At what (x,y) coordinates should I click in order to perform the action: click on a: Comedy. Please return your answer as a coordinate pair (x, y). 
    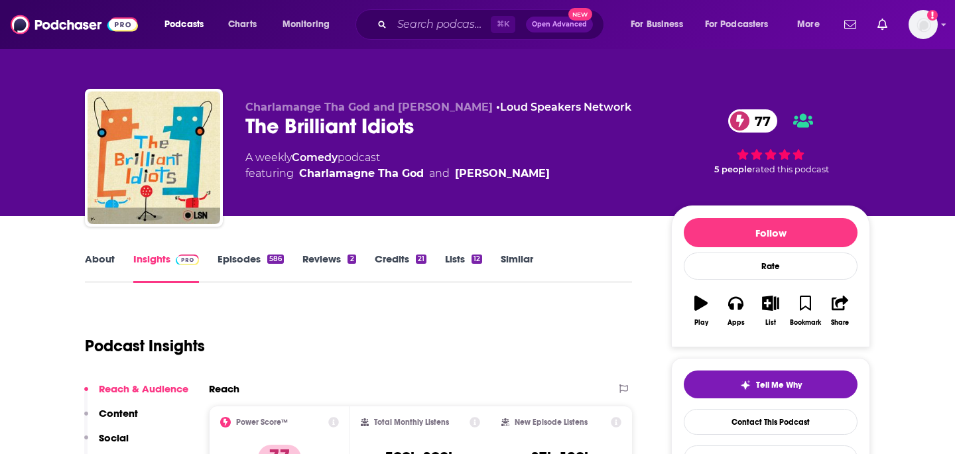
    Looking at the image, I should click on (314, 157).